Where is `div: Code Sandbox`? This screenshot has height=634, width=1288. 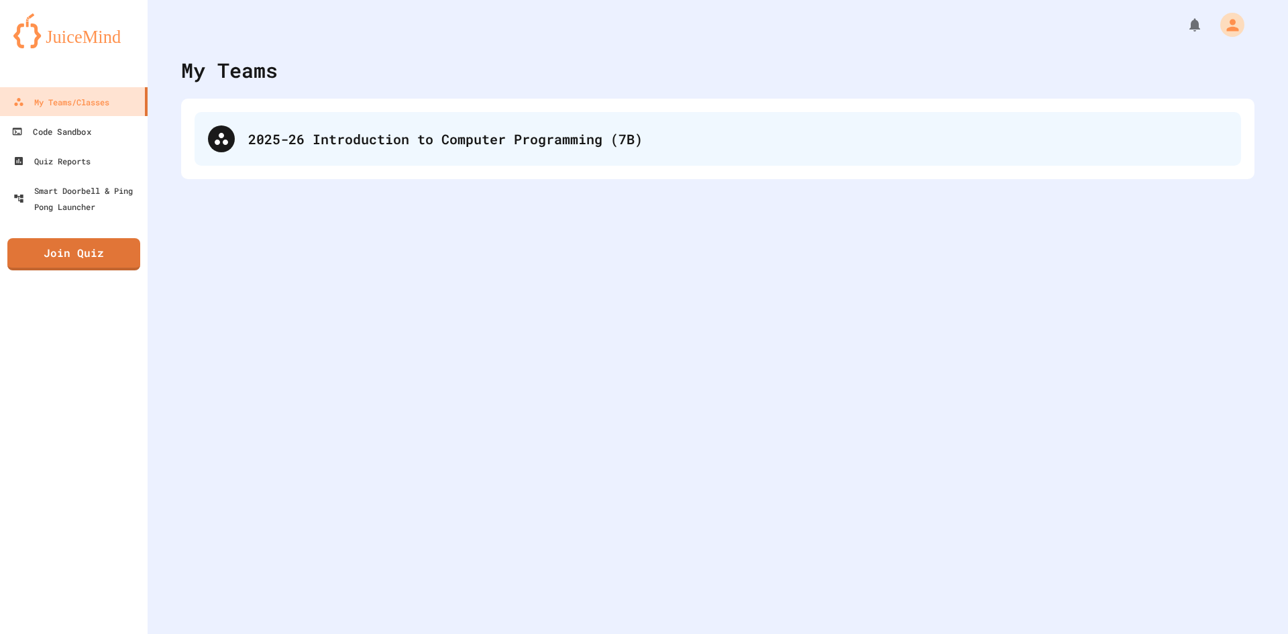 div: Code Sandbox is located at coordinates (51, 132).